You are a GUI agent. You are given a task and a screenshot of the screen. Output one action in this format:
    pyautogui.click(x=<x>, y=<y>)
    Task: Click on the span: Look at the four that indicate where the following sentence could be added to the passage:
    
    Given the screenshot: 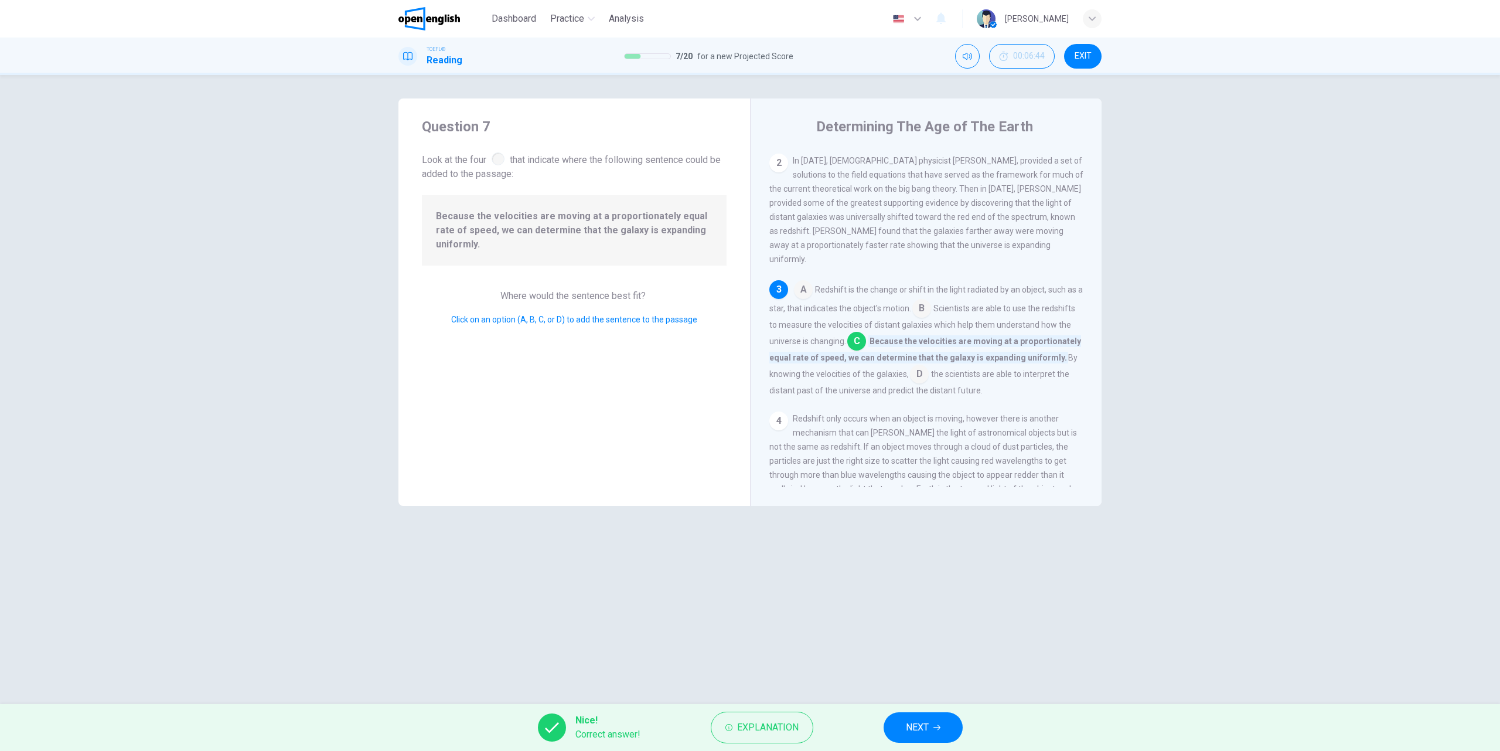 What is the action you would take?
    pyautogui.click(x=574, y=165)
    